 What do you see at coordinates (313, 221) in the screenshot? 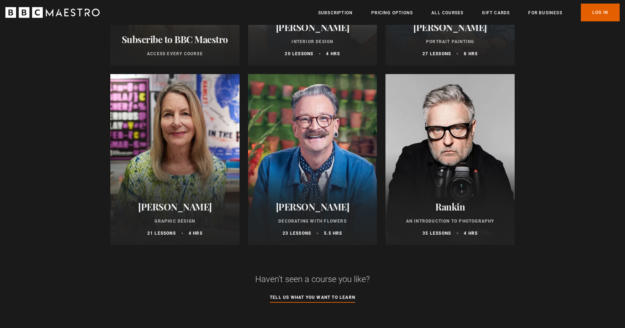
I see `p: Decorating With Flowers` at bounding box center [313, 221].